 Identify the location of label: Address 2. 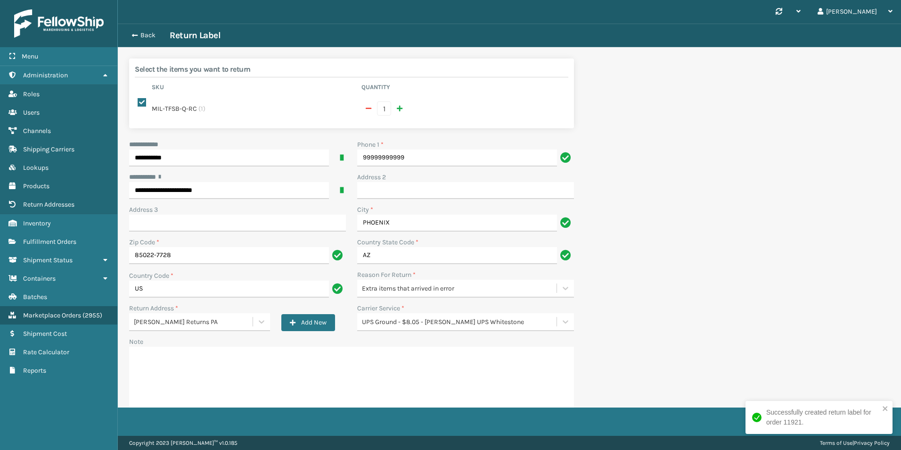
(371, 177).